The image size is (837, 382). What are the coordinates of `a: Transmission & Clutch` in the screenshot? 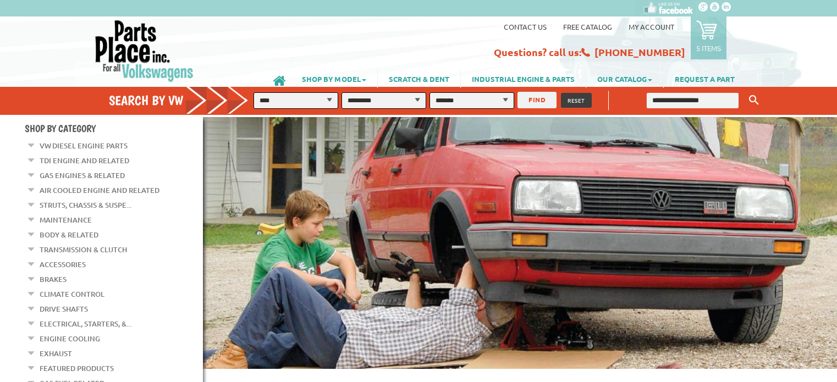 It's located at (83, 250).